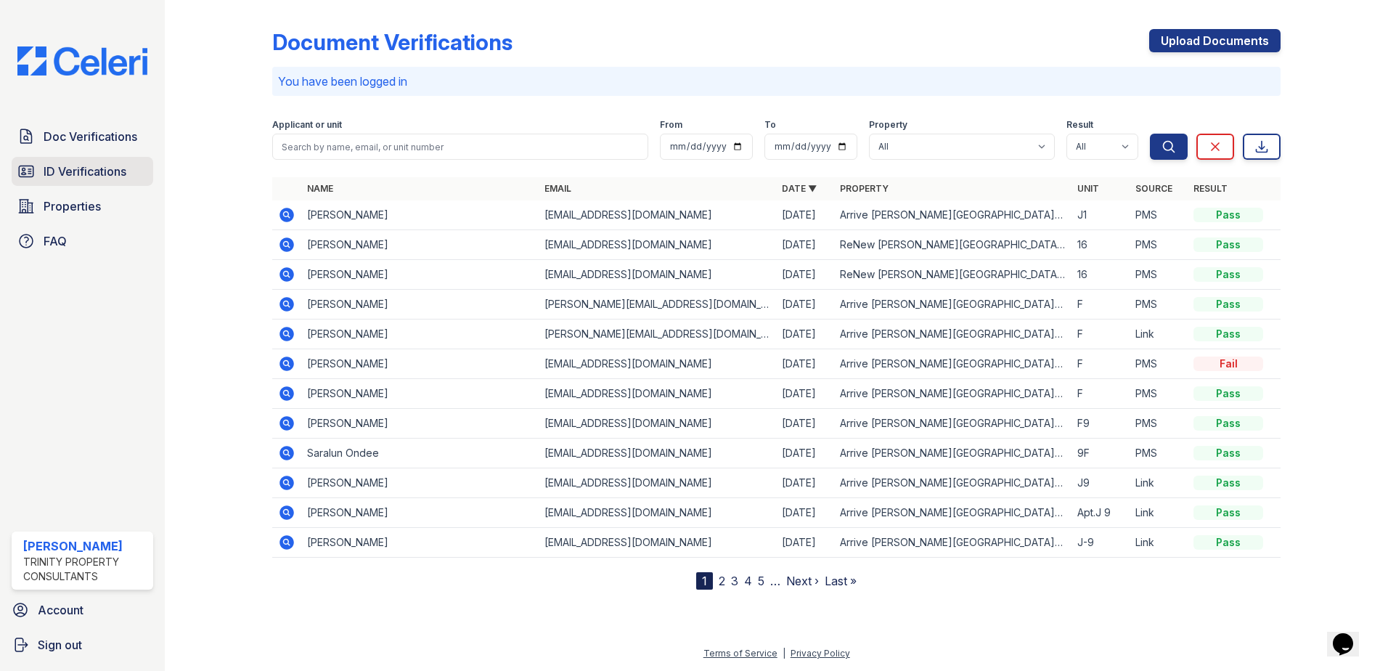 This screenshot has height=671, width=1388. What do you see at coordinates (82, 171) in the screenshot?
I see `a: ID Verifications` at bounding box center [82, 171].